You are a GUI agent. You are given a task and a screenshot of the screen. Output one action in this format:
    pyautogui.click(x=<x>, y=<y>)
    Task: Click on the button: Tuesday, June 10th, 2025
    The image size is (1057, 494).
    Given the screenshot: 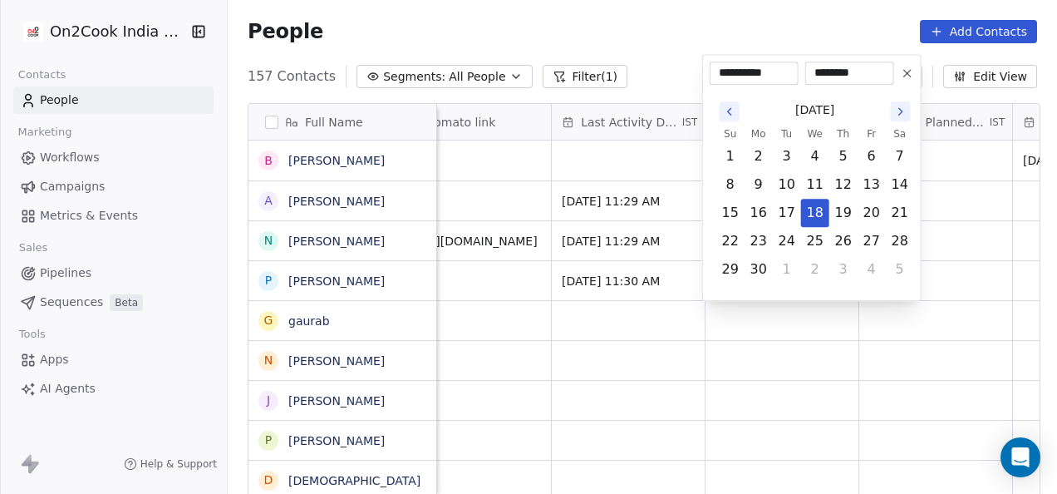 What is the action you would take?
    pyautogui.click(x=787, y=184)
    